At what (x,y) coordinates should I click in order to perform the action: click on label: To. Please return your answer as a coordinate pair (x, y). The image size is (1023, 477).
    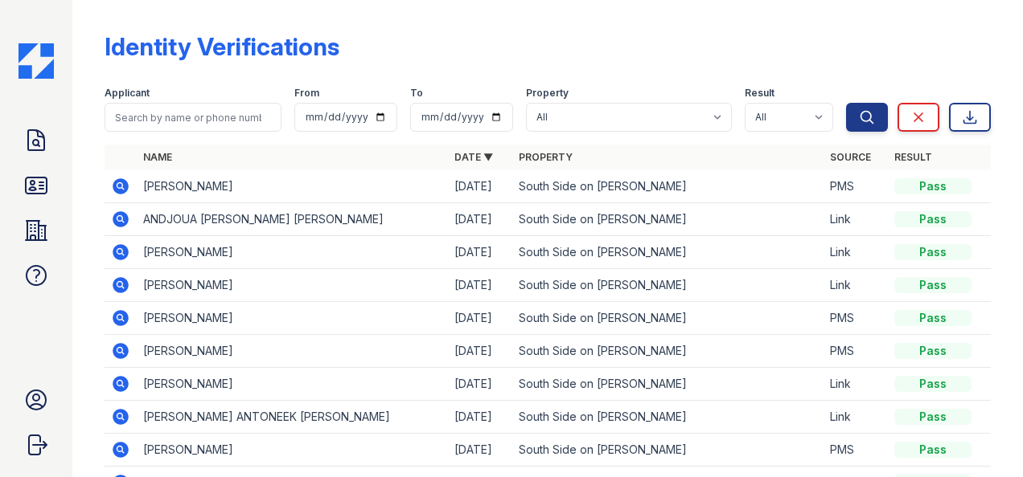
    Looking at the image, I should click on (416, 93).